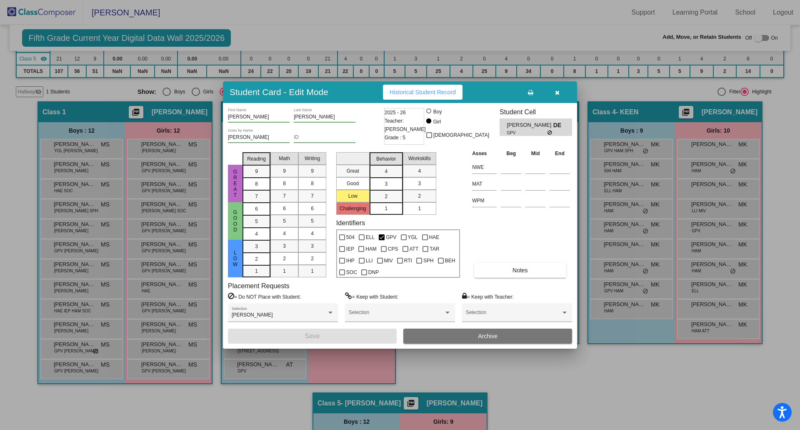 This screenshot has height=430, width=800. I want to click on span: ATT, so click(414, 249).